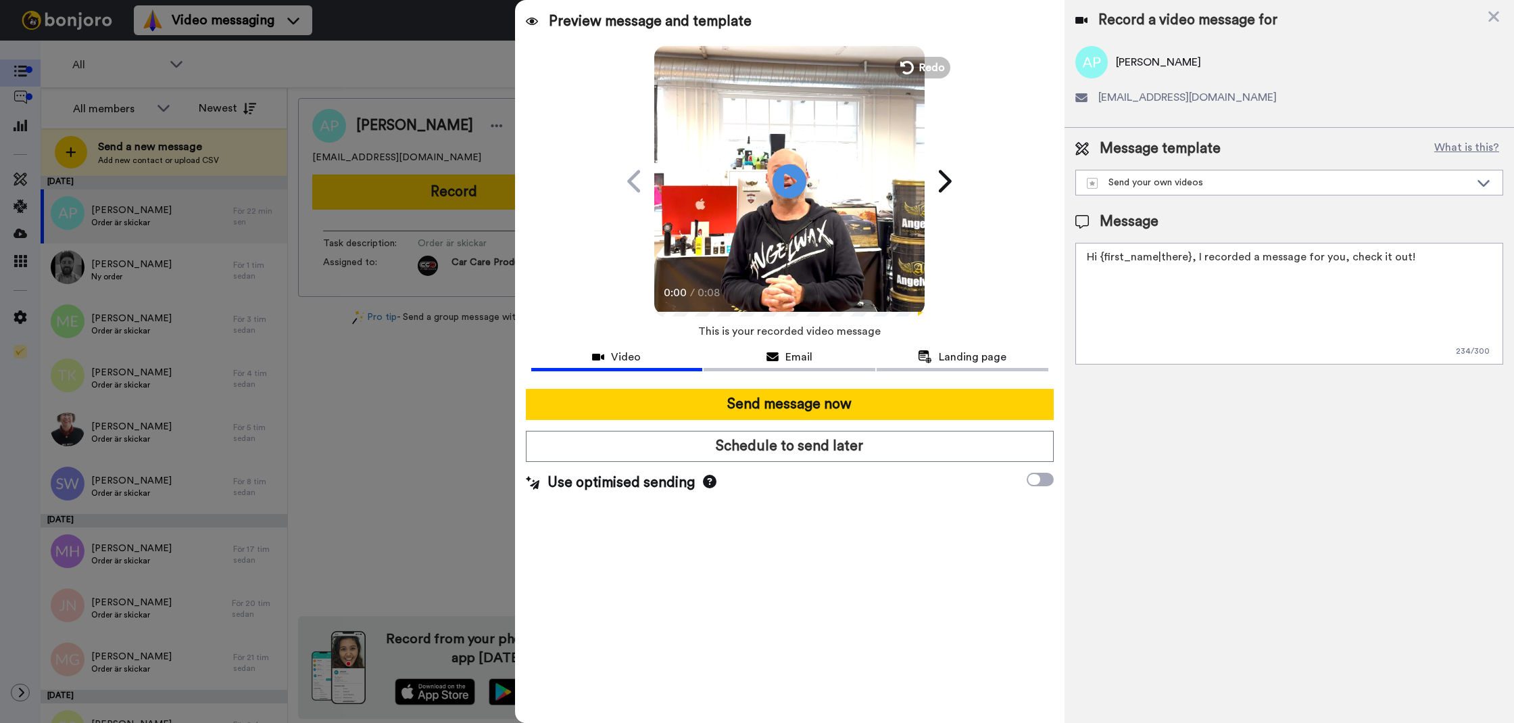 The height and width of the screenshot is (723, 1514). I want to click on span: Video, so click(626, 357).